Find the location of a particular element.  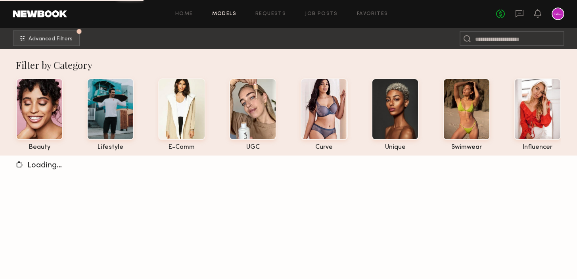

a: Requests is located at coordinates (270, 14).